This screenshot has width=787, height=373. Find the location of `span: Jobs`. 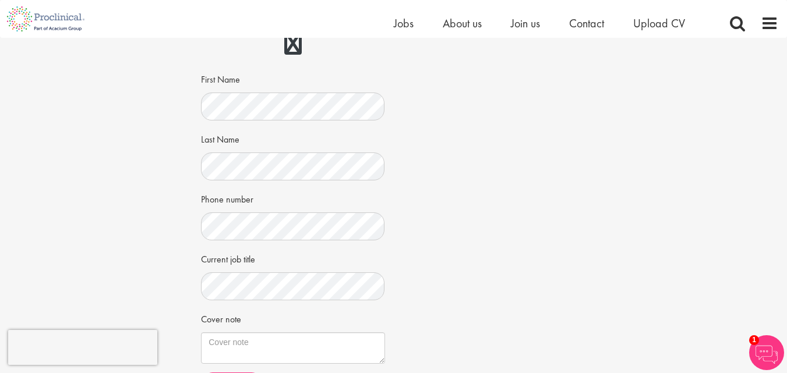

span: Jobs is located at coordinates (403, 23).